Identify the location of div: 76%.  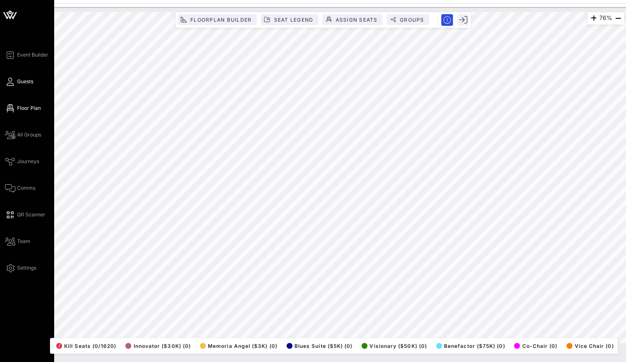
(605, 18).